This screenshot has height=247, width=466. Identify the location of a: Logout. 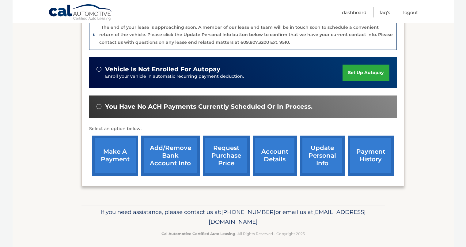
(411, 12).